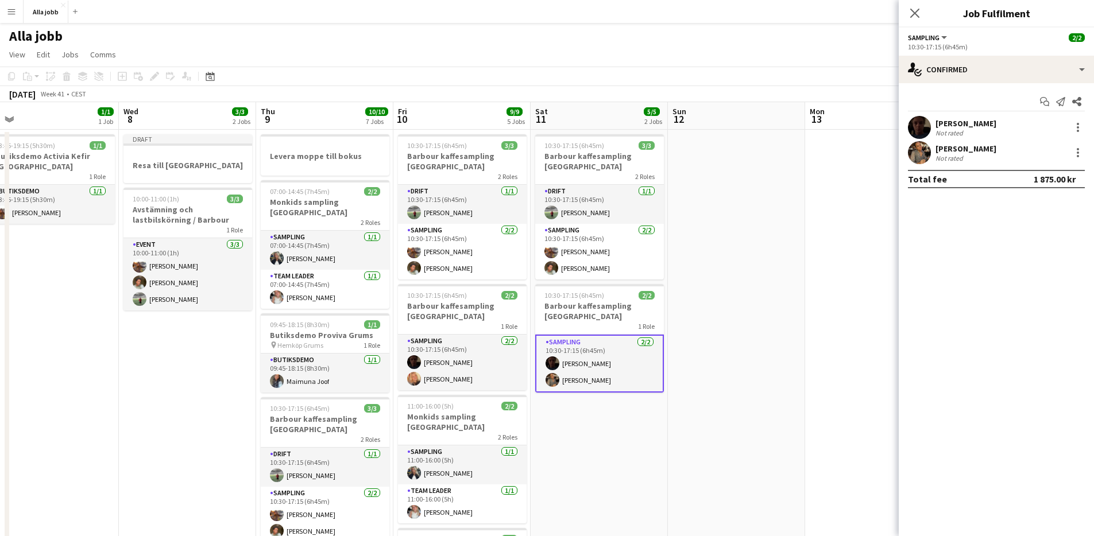 Image resolution: width=1094 pixels, height=536 pixels. What do you see at coordinates (188, 215) in the screenshot?
I see `h3: Avstämning och lastbilskörning / Barbour` at bounding box center [188, 215].